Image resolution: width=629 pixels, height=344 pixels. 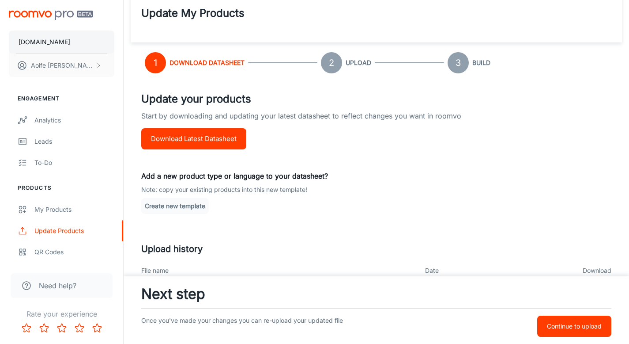 What do you see at coordinates (62, 328) in the screenshot?
I see `button: Rate 3 star` at bounding box center [62, 328].